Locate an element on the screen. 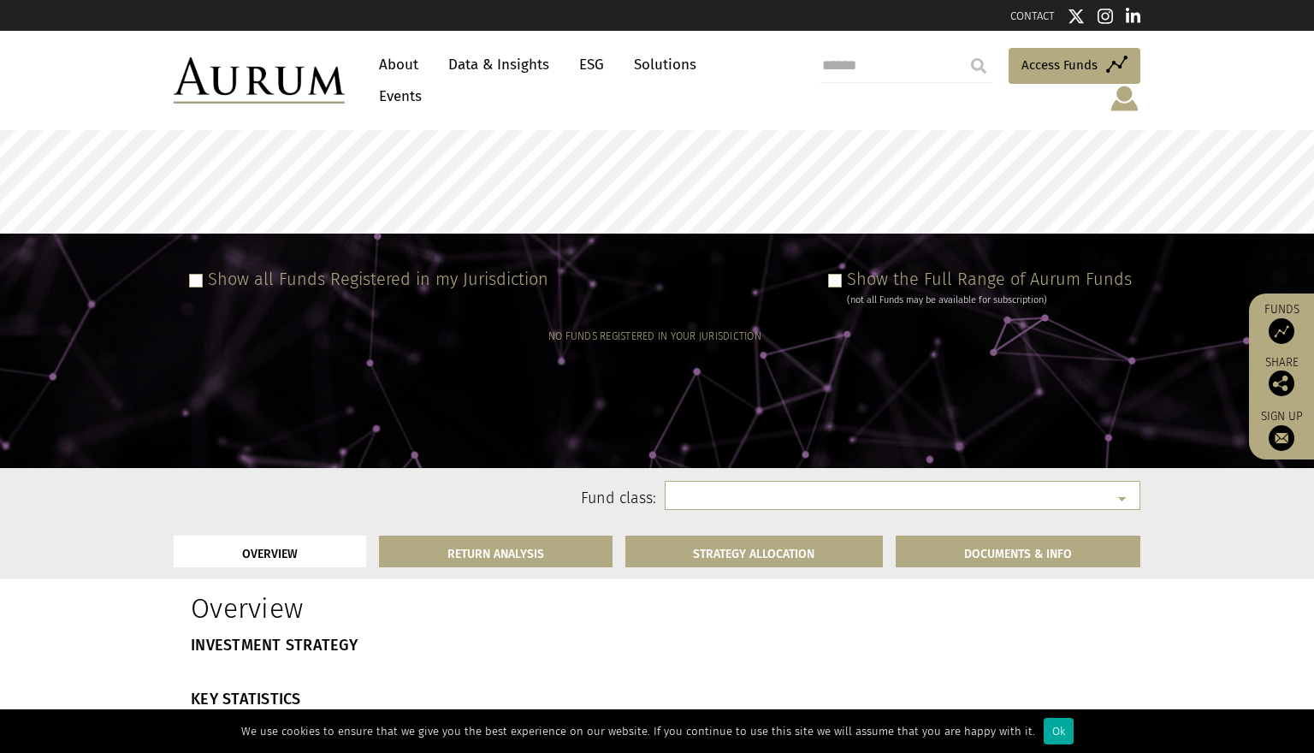 This screenshot has width=1314, height=753. a: STRATEGY ALLOCATION is located at coordinates (755, 551).